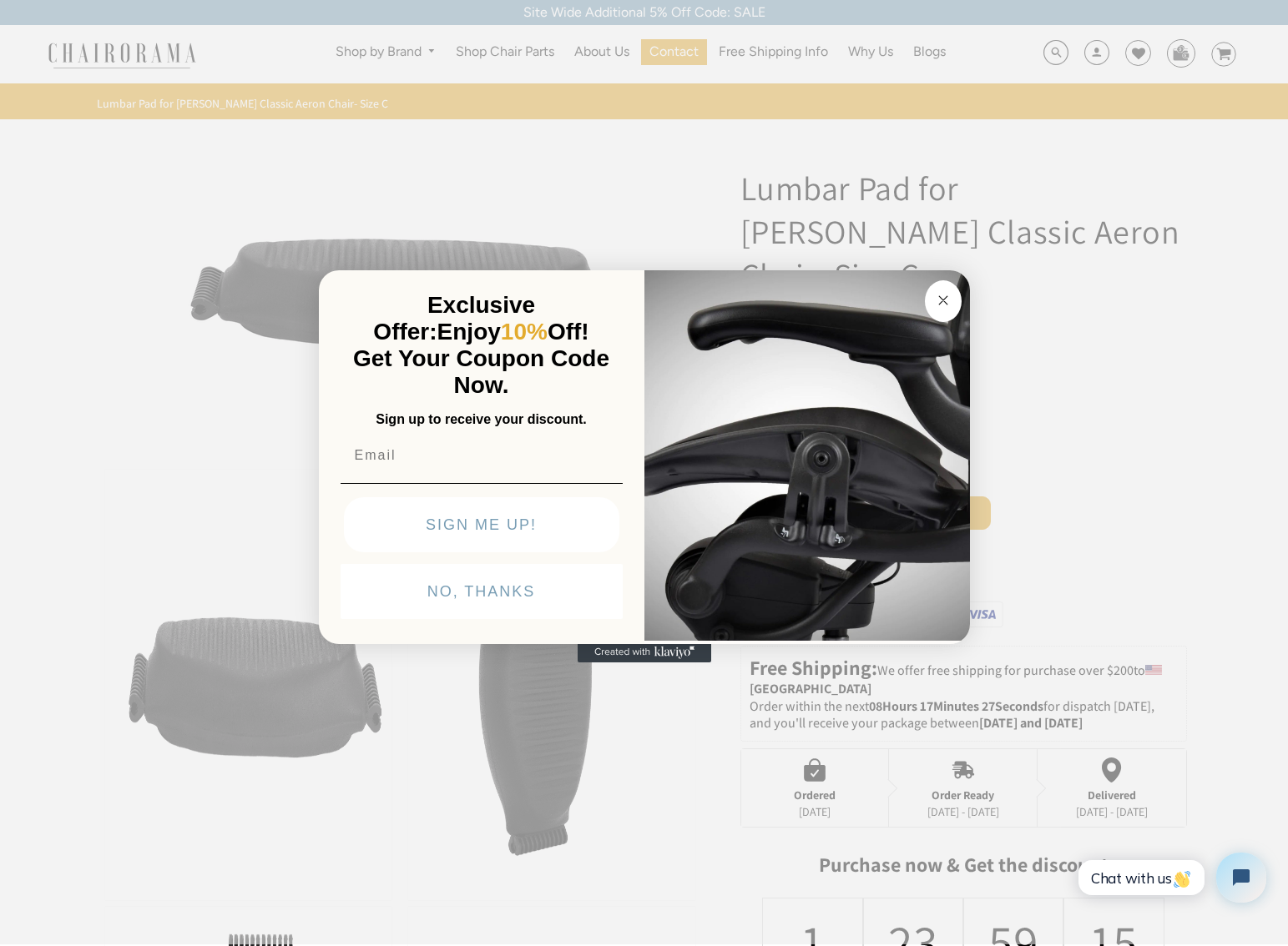 The width and height of the screenshot is (1288, 946). What do you see at coordinates (645, 653) in the screenshot?
I see `a: Created with Klaviyo - opens in a new tab` at bounding box center [645, 653].